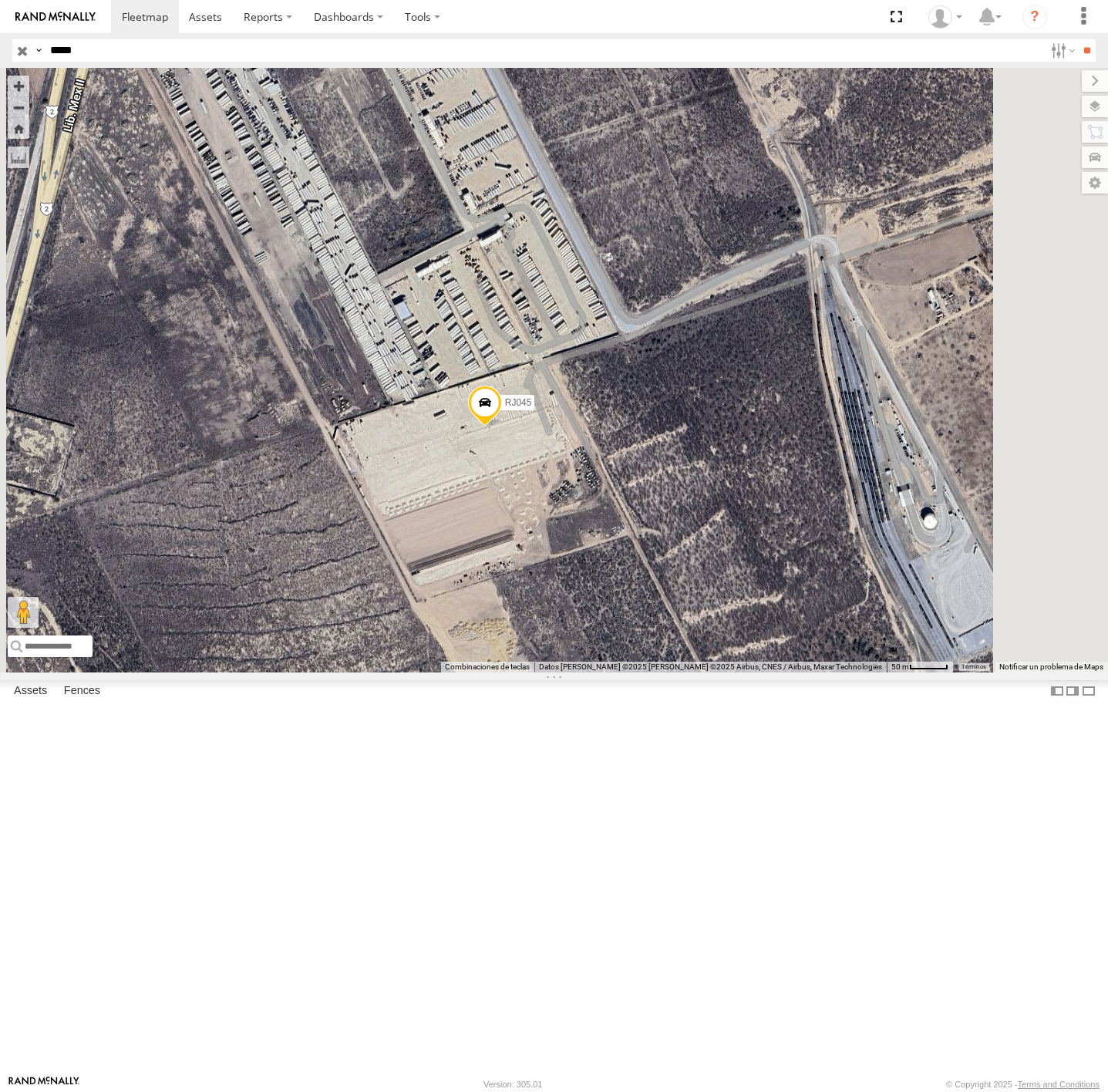  Describe the element at coordinates (38, 50) in the screenshot. I see `label: Search Query` at that location.